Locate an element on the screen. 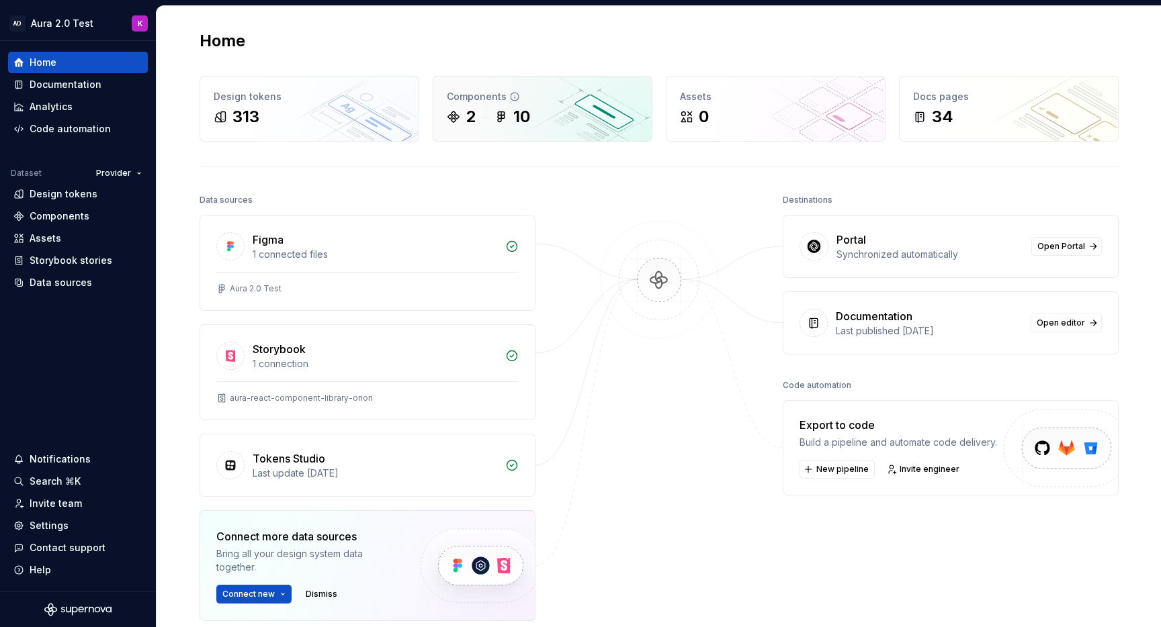  a: Design tokens313 is located at coordinates (309, 109).